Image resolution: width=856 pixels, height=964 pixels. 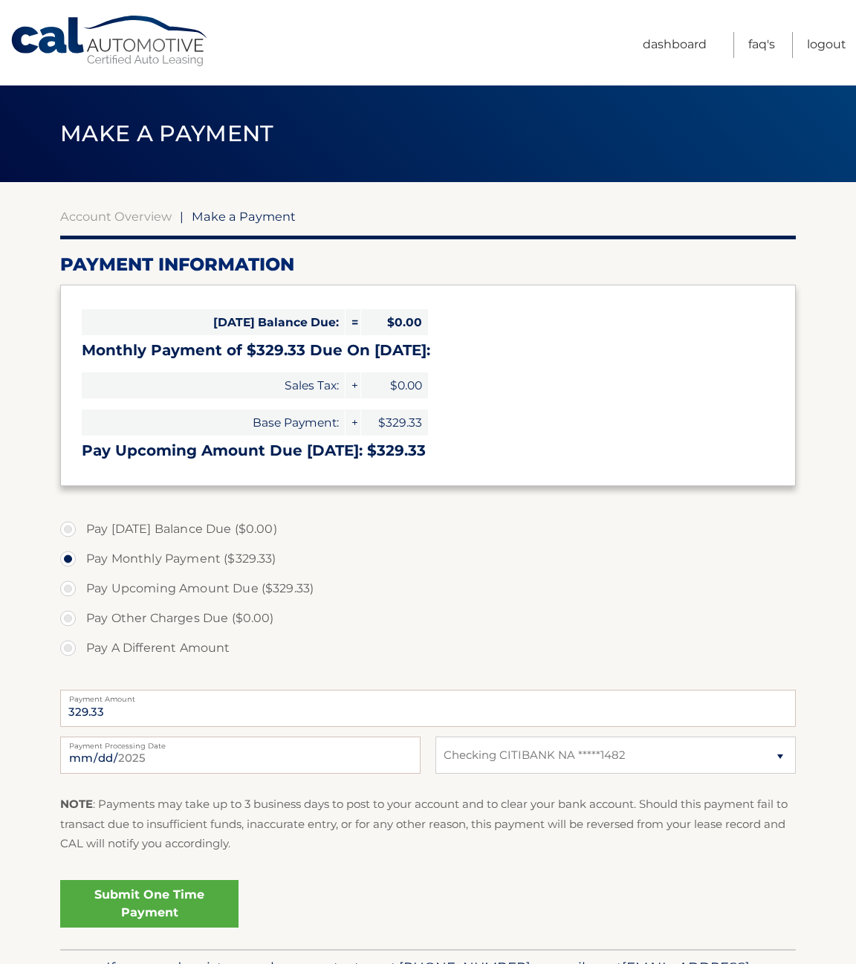 What do you see at coordinates (428, 696) in the screenshot?
I see `label: Payment Amount` at bounding box center [428, 696].